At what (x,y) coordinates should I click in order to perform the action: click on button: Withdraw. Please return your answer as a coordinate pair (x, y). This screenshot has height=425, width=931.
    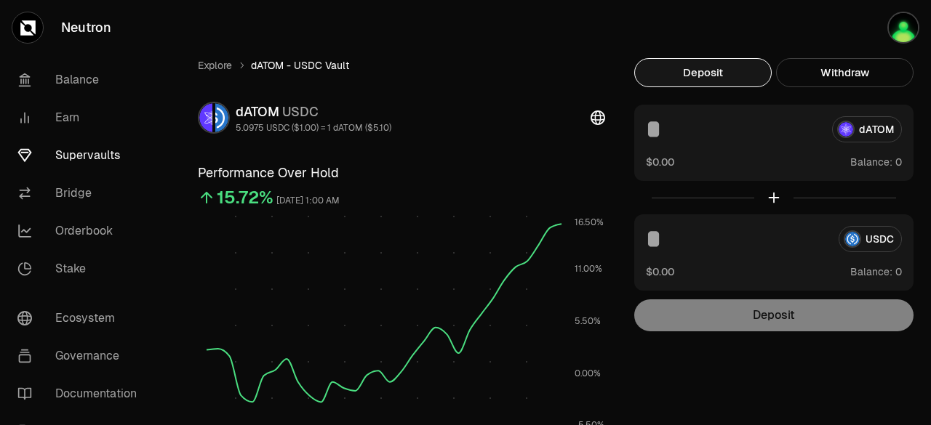
    Looking at the image, I should click on (844, 73).